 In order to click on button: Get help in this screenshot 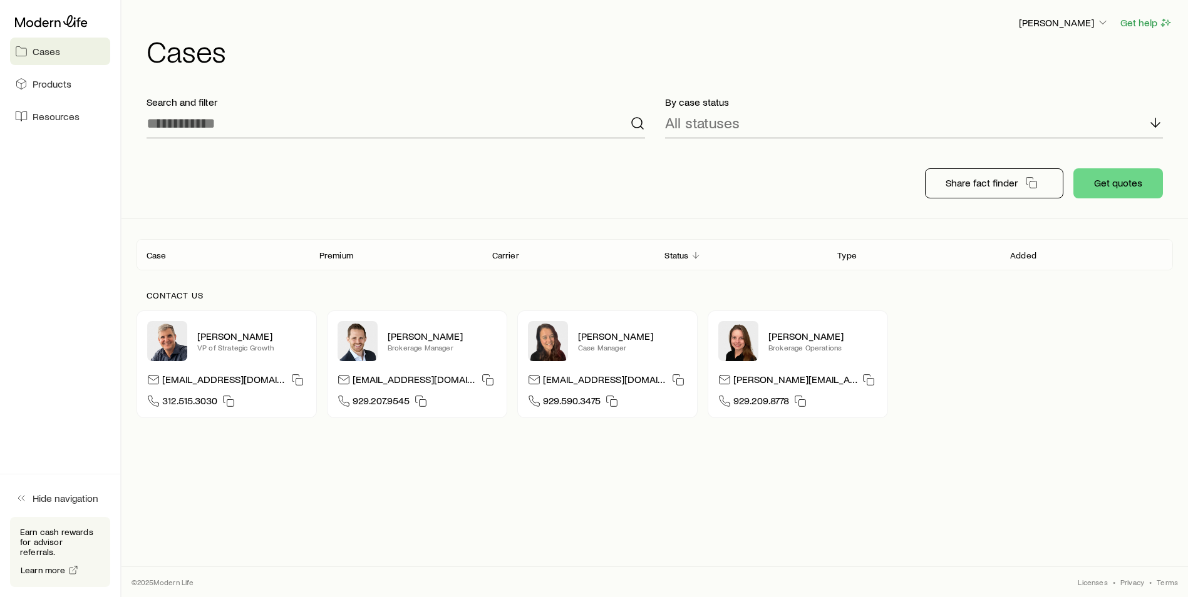, I will do `click(1146, 23)`.